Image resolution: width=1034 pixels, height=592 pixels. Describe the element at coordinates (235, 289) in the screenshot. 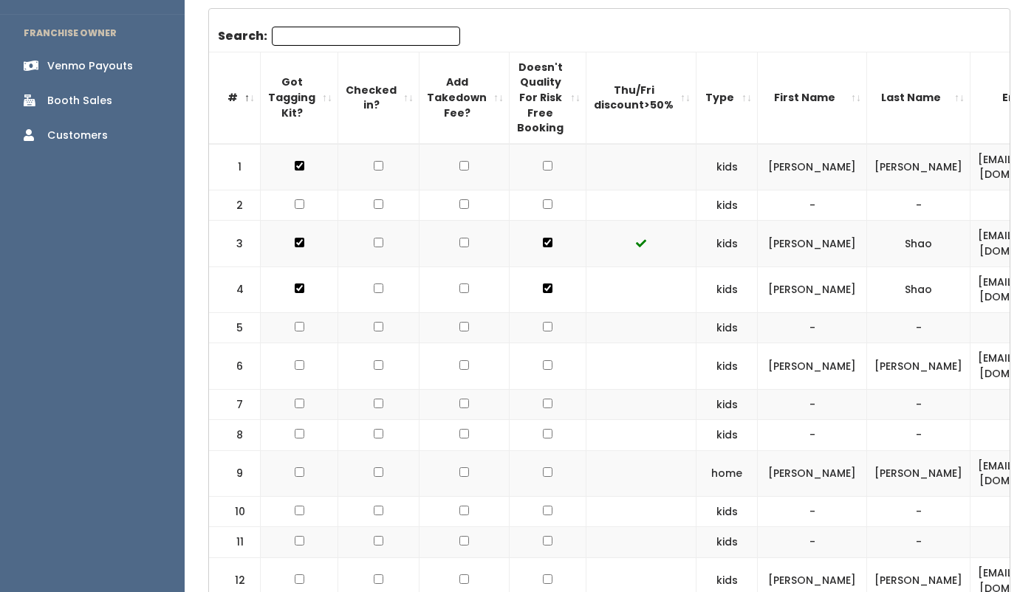

I see `td: 4` at that location.